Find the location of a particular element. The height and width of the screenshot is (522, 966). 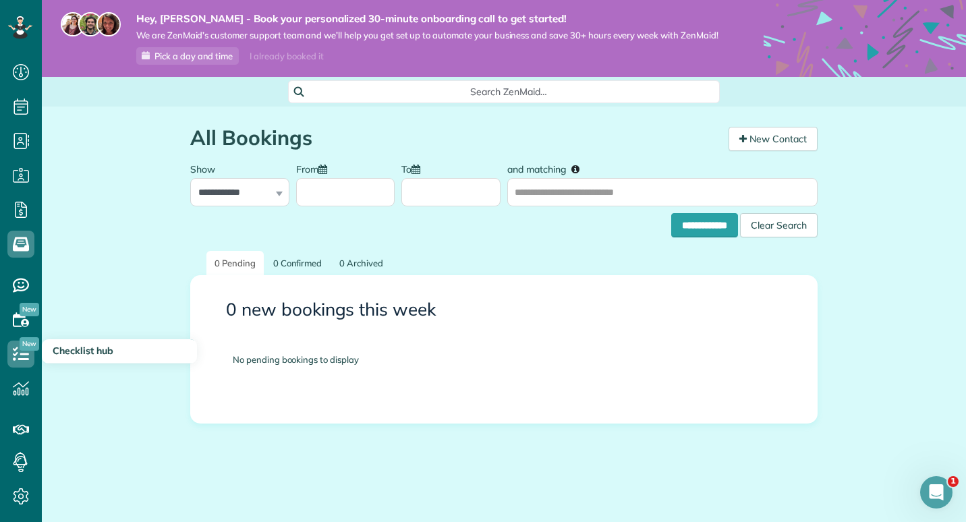

span: Pick a day and time is located at coordinates (194, 56).